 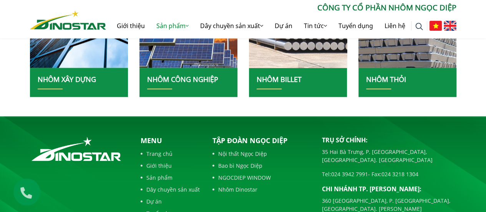 I want to click on a: Trang chủ, so click(x=170, y=153).